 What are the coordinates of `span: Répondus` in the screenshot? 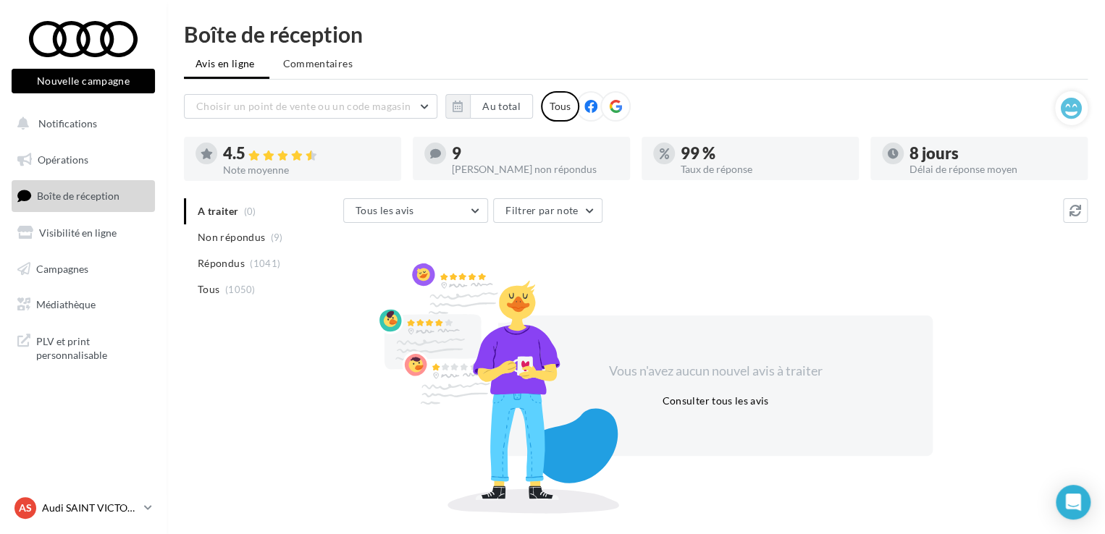 It's located at (221, 264).